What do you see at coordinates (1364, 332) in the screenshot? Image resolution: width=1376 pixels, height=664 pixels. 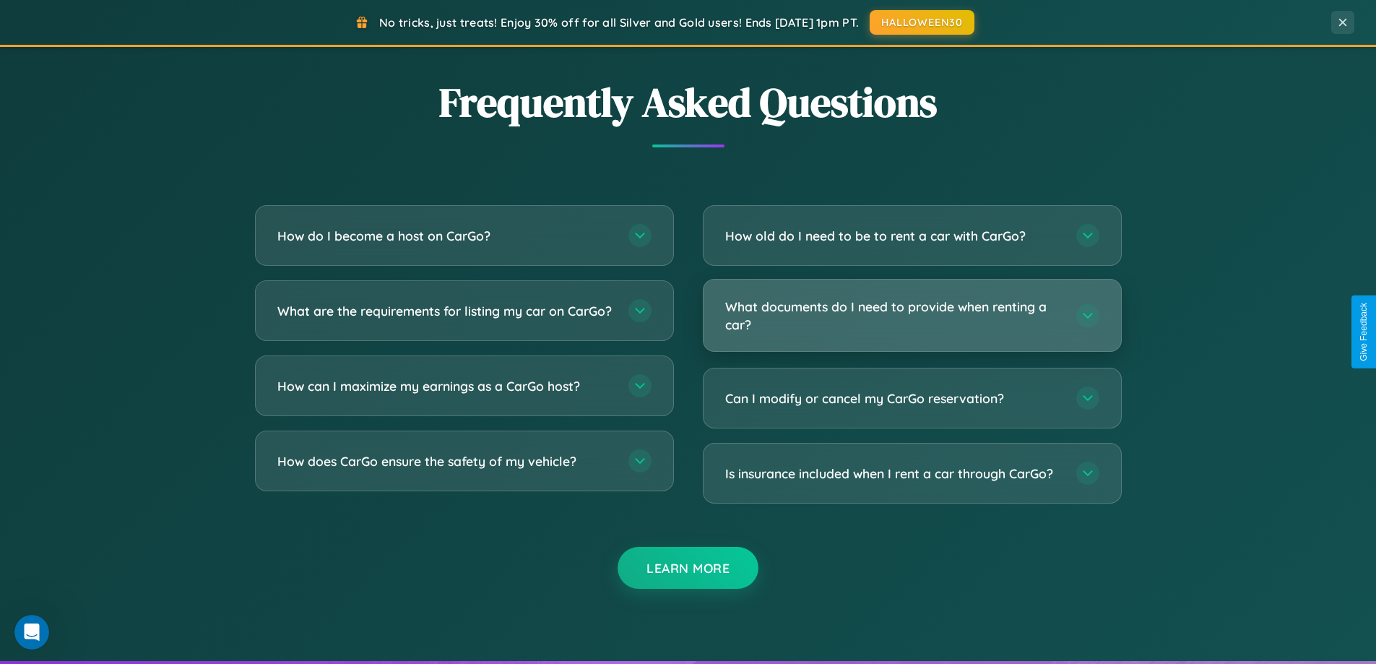 I see `div: Give Feedback` at bounding box center [1364, 332].